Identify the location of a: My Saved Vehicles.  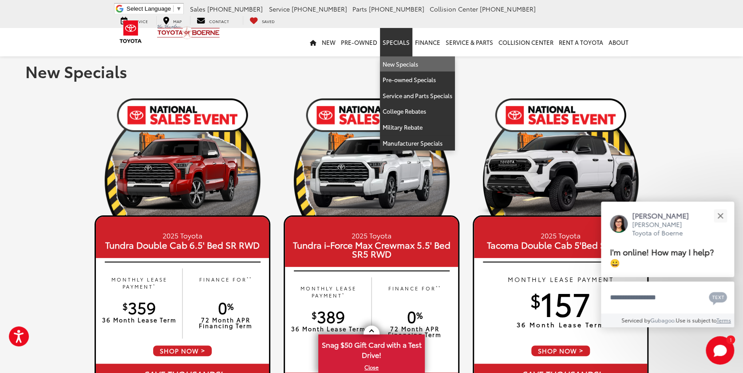
(262, 20).